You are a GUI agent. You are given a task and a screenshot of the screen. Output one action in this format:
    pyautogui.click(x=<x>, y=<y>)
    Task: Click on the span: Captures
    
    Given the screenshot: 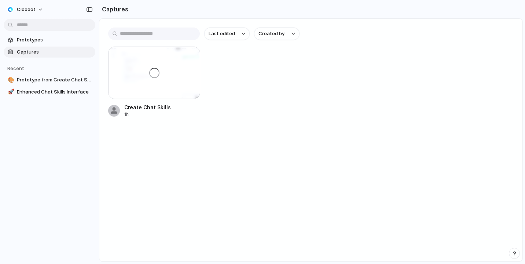 What is the action you would take?
    pyautogui.click(x=55, y=52)
    